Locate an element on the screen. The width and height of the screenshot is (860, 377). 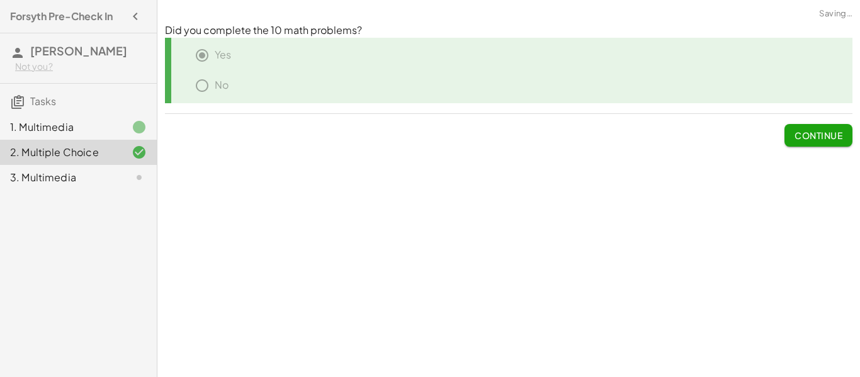
i: Task finished. is located at coordinates (139, 127).